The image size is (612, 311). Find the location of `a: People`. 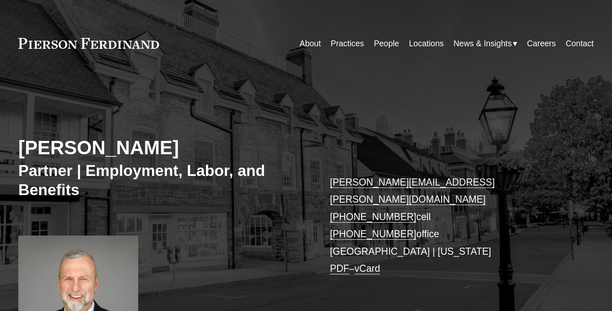

a: People is located at coordinates (386, 43).